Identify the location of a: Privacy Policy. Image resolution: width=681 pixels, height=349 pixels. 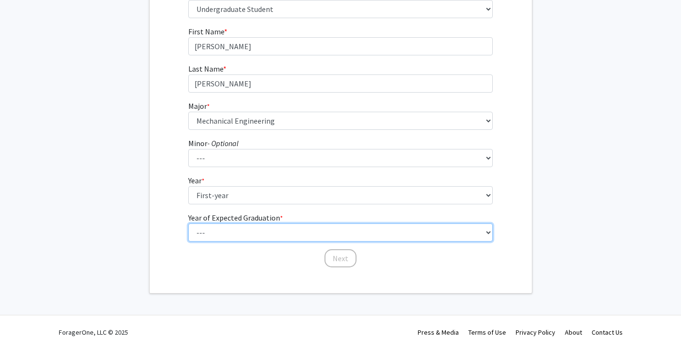
(535, 333).